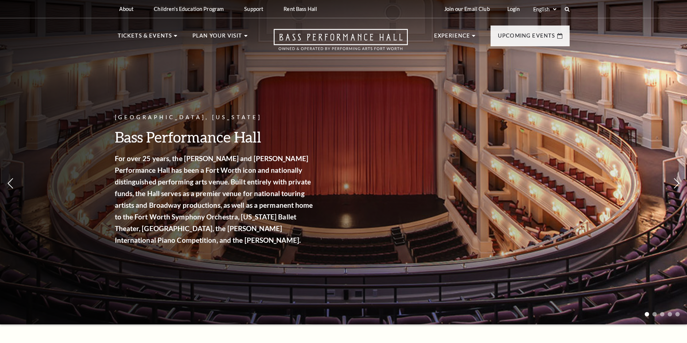 The image size is (687, 343). Describe the element at coordinates (254, 9) in the screenshot. I see `p: Support` at that location.